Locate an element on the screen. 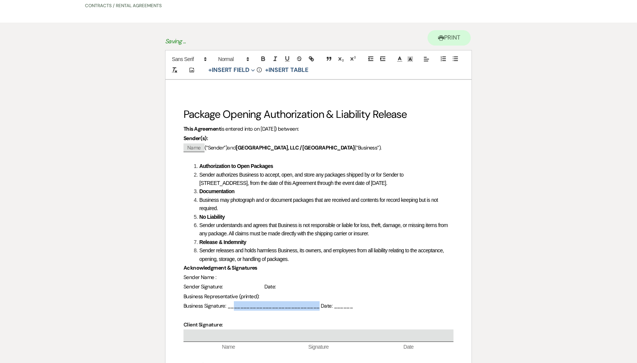 Image resolution: width=637 pixels, height=363 pixels. span: (“Business”). is located at coordinates (368, 147).